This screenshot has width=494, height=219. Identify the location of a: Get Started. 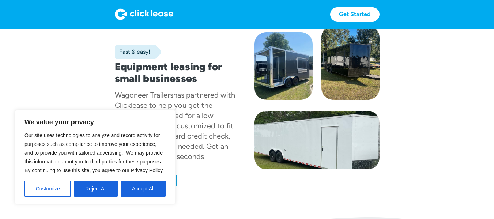
(355, 14).